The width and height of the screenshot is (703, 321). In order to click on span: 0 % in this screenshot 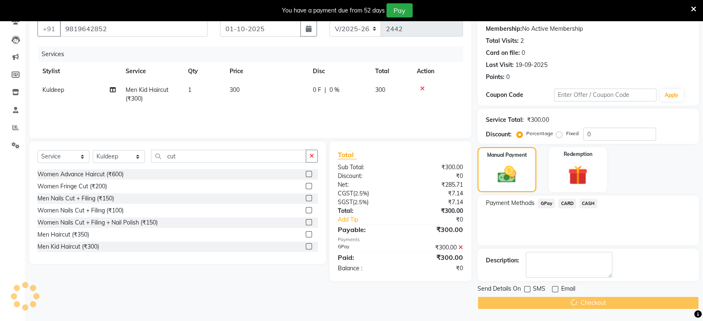, I will do `click(334, 90)`.